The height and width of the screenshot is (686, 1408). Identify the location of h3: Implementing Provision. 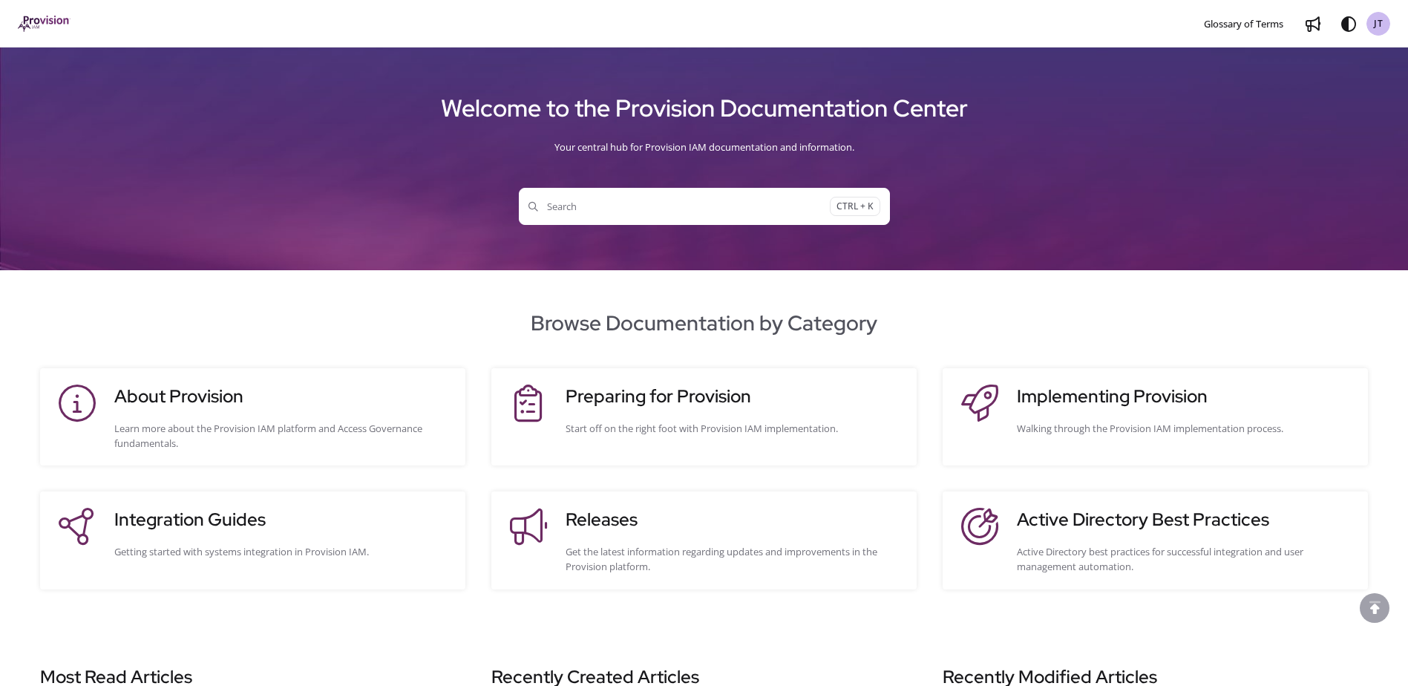
(1184, 396).